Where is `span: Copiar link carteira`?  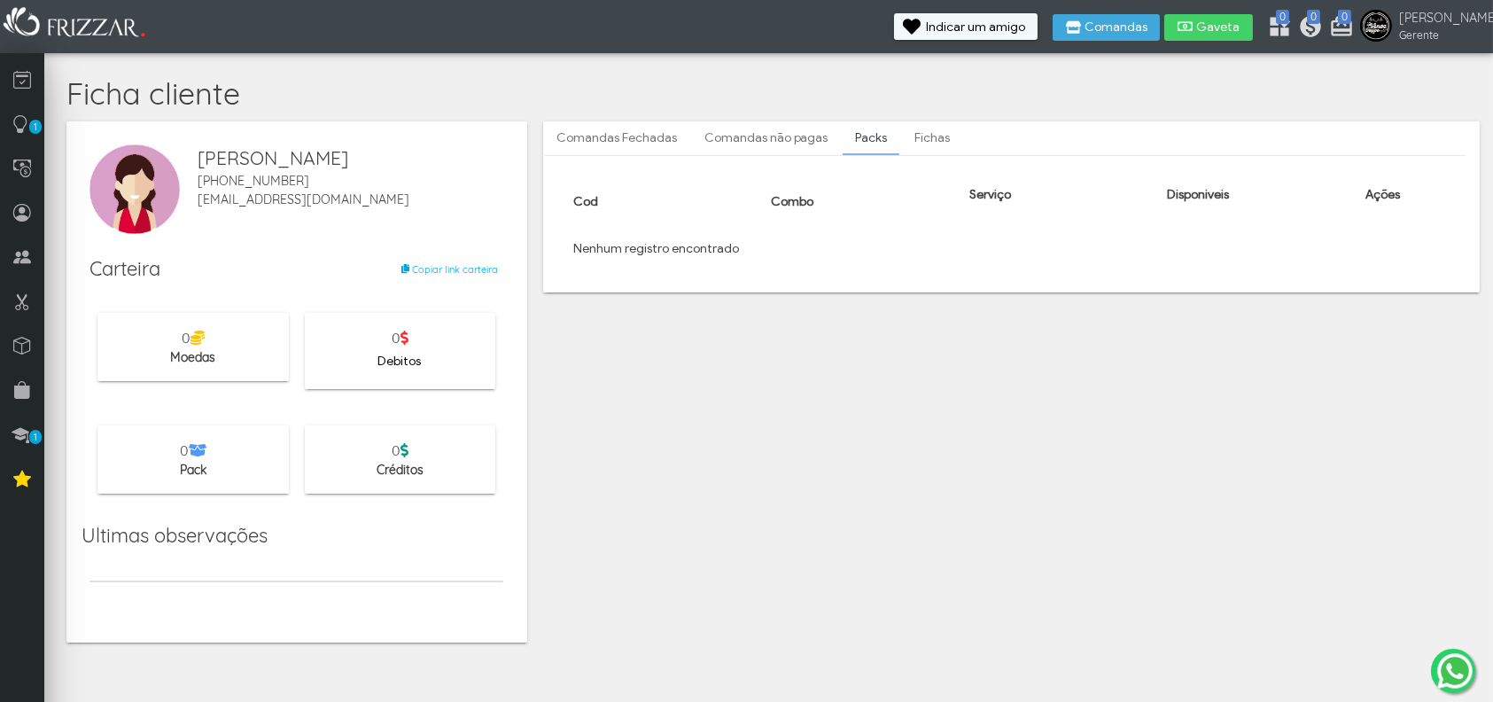
span: Copiar link carteira is located at coordinates (455, 269).